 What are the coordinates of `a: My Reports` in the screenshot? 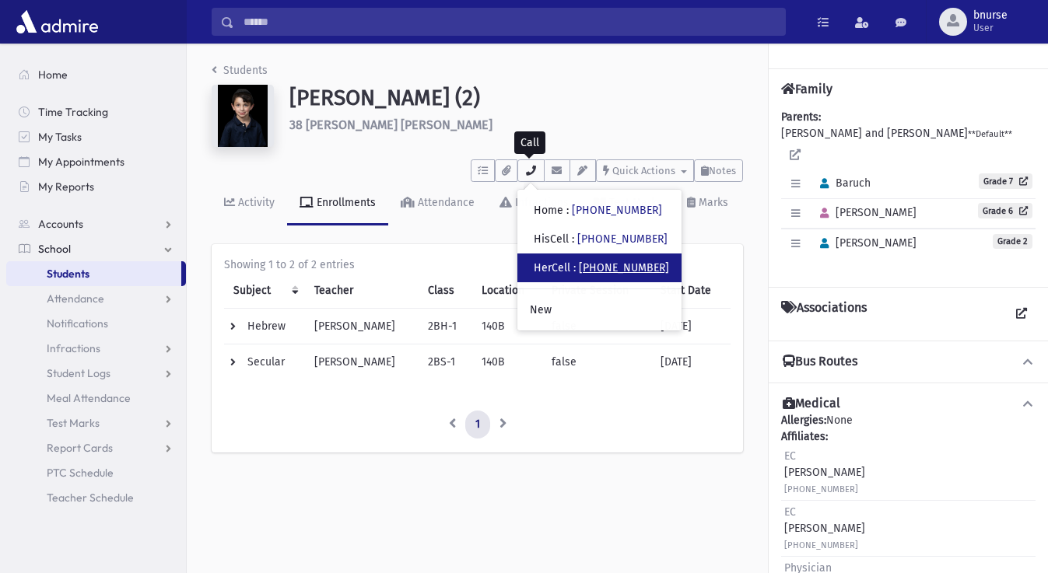 It's located at (96, 187).